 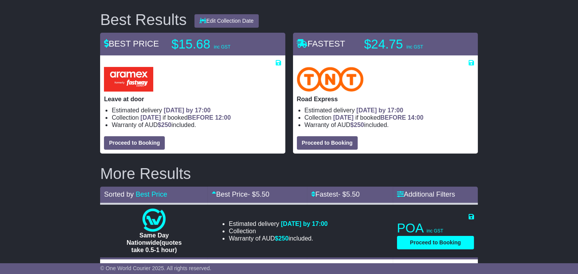 What do you see at coordinates (220, 44) in the screenshot?
I see `p: $15.68` at bounding box center [220, 44].